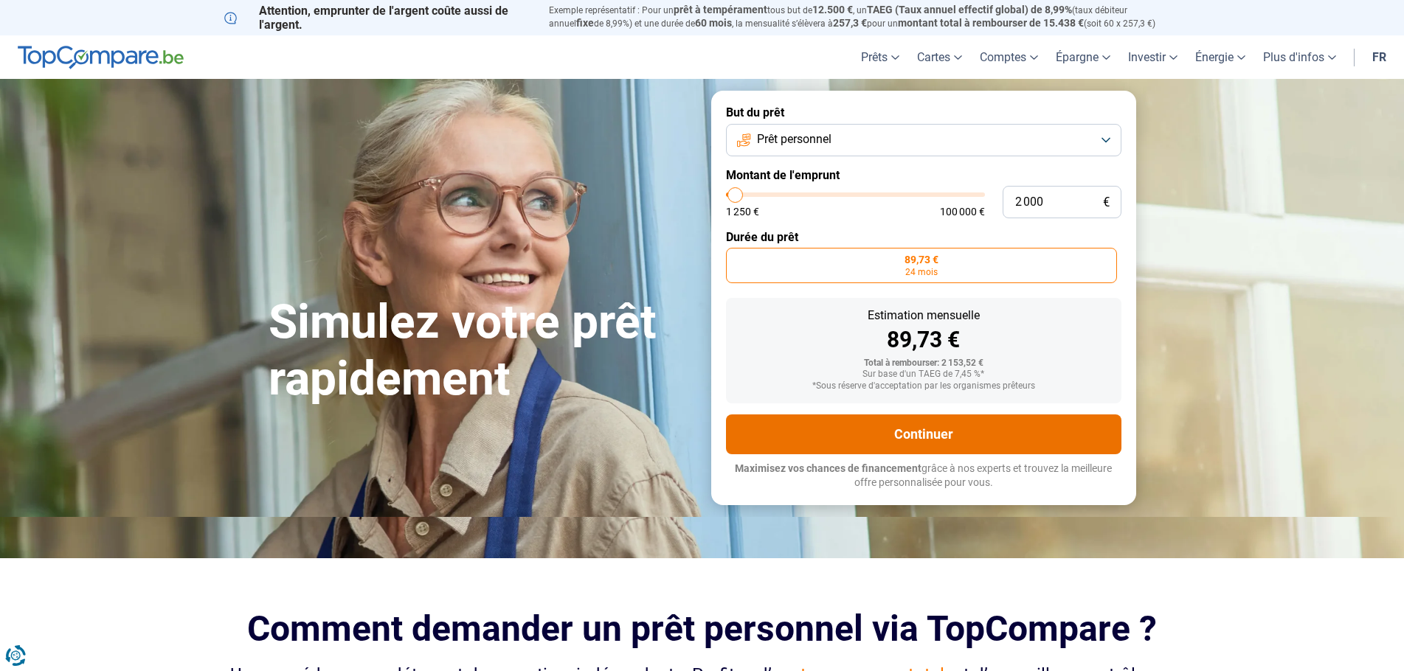 Image resolution: width=1404 pixels, height=671 pixels. Describe the element at coordinates (924, 237) in the screenshot. I see `label: Durée du prêt` at that location.